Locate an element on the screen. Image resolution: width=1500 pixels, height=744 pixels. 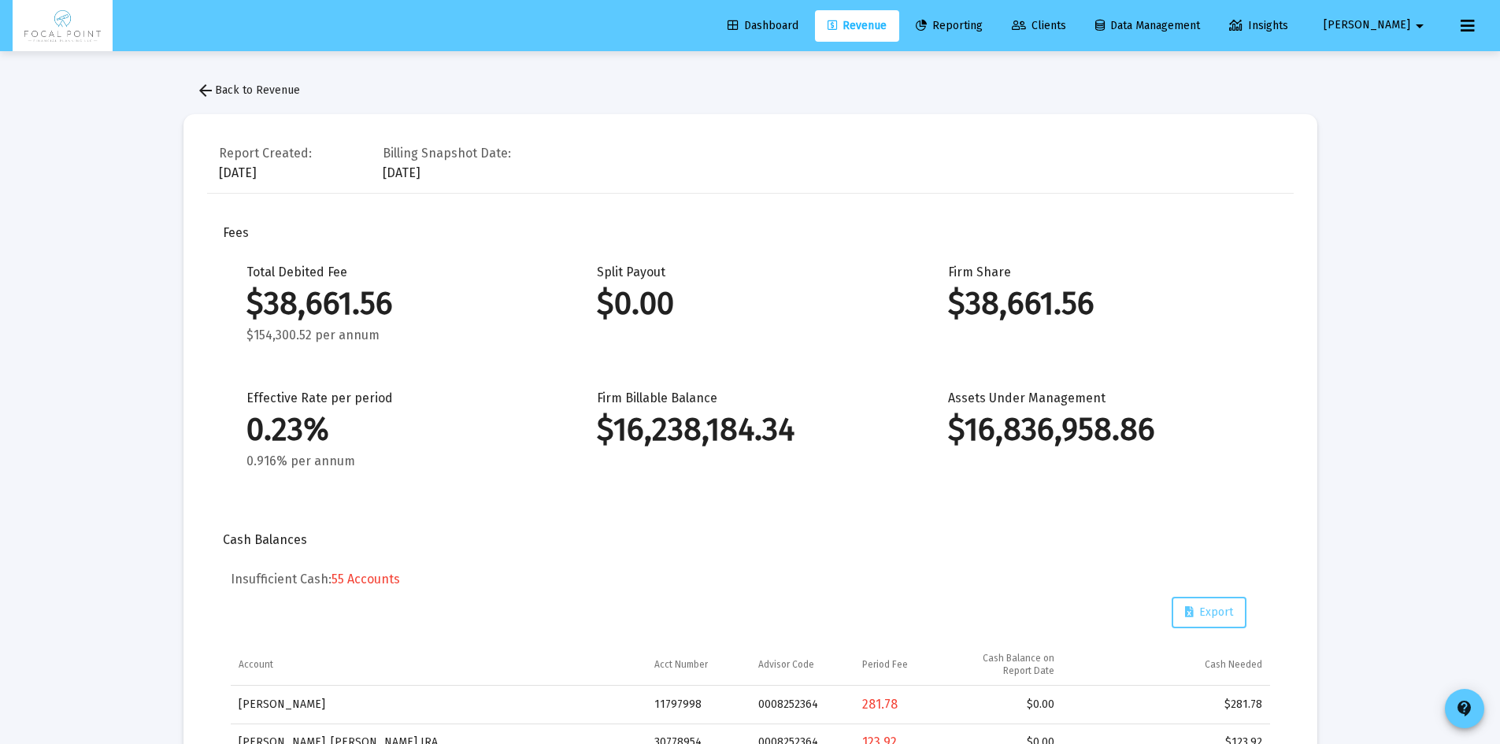
span: Insights is located at coordinates (1259, 25).